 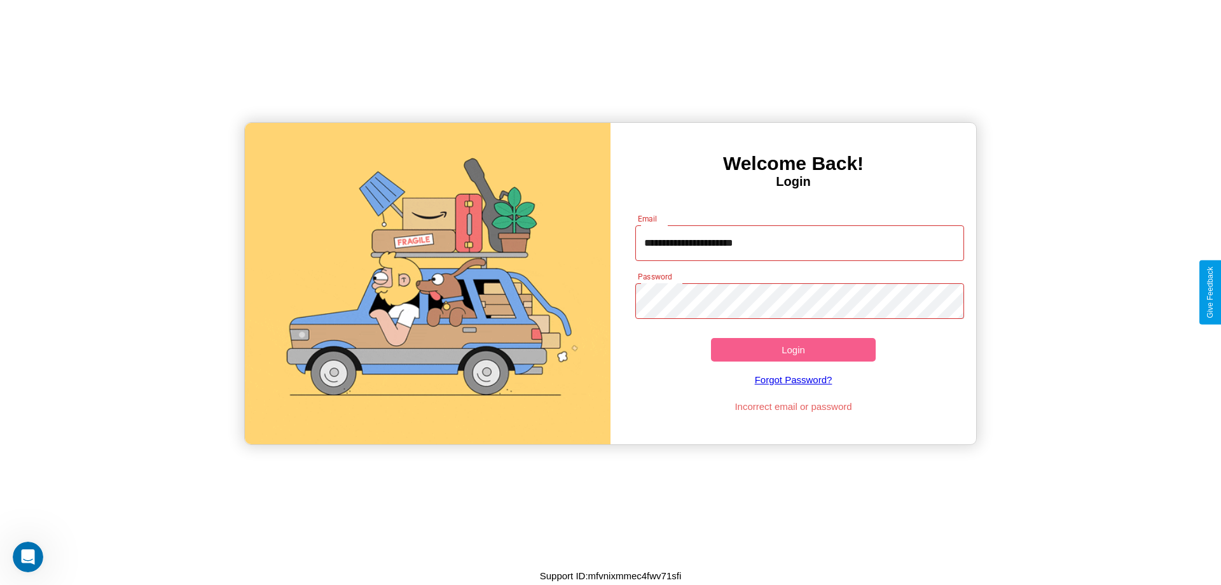 I want to click on a: Forgot Password?, so click(x=794, y=379).